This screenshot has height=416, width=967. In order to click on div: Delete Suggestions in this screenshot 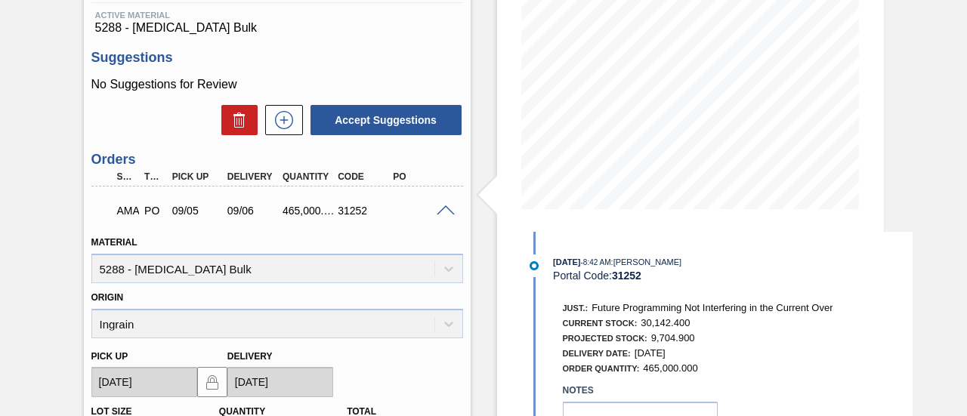, I will do `click(236, 120)`.